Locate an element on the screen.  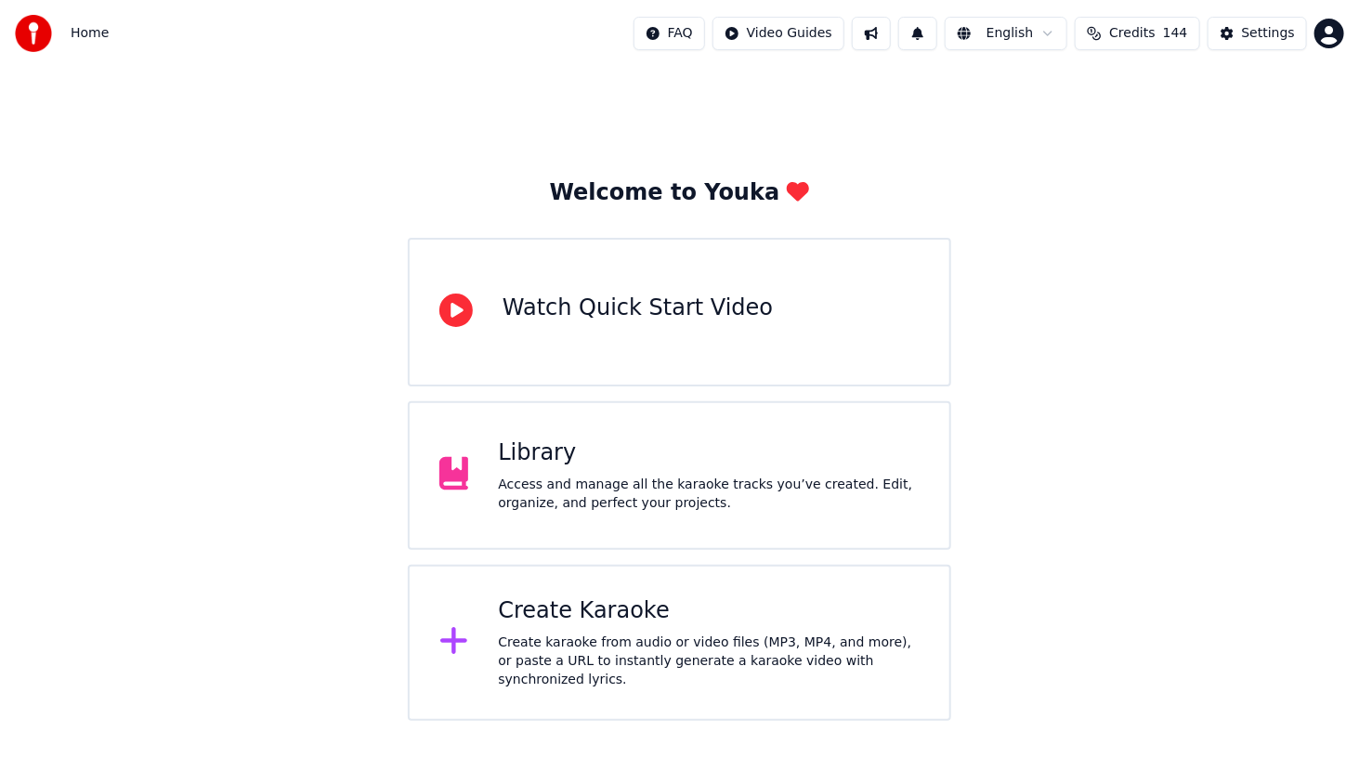
div: Library is located at coordinates (709, 453).